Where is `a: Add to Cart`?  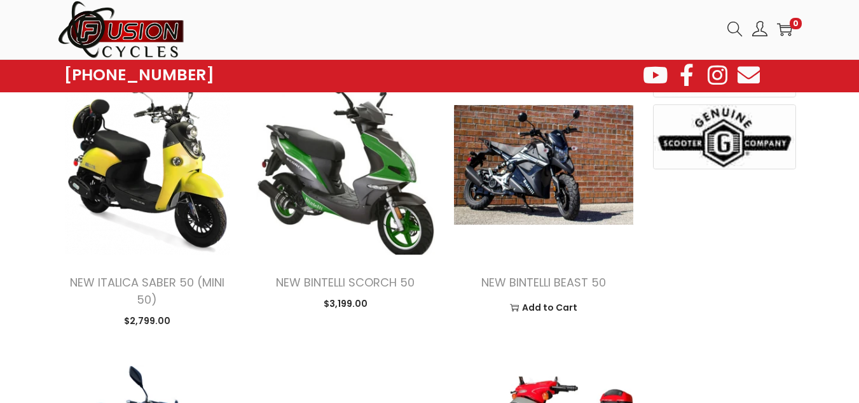
a: Add to Cart is located at coordinates (544, 307).